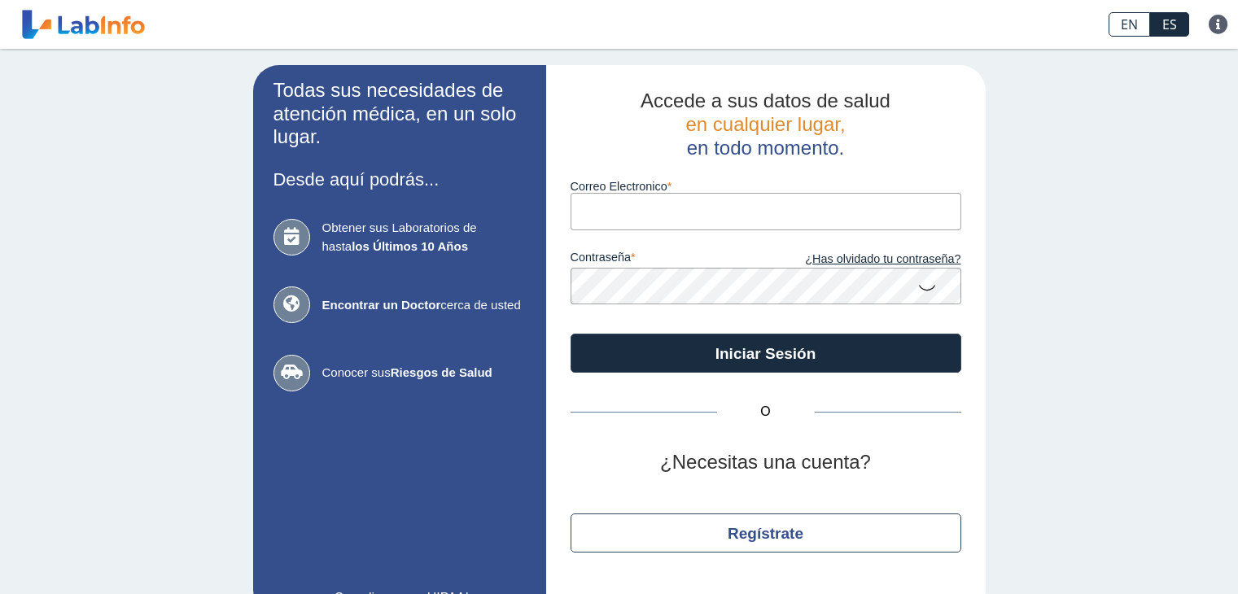  What do you see at coordinates (400, 179) in the screenshot?
I see `h3: Desde aquí podrás...` at bounding box center [400, 179].